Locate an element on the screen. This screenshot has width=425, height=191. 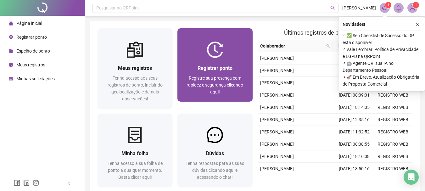
div: Open Intercom Messenger is located at coordinates (411, 177).